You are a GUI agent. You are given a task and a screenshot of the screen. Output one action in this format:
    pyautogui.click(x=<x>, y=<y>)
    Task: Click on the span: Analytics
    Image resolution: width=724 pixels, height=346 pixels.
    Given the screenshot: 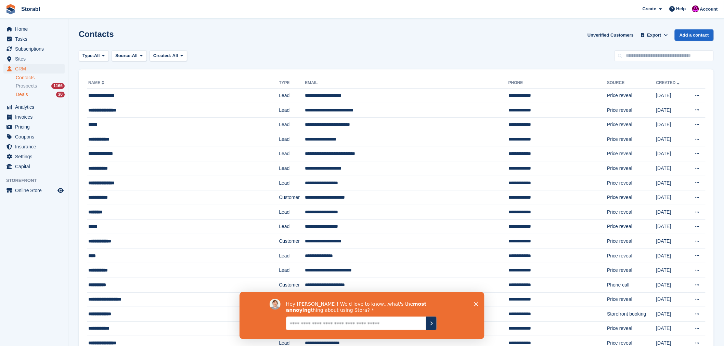 What is the action you would take?
    pyautogui.click(x=36, y=107)
    